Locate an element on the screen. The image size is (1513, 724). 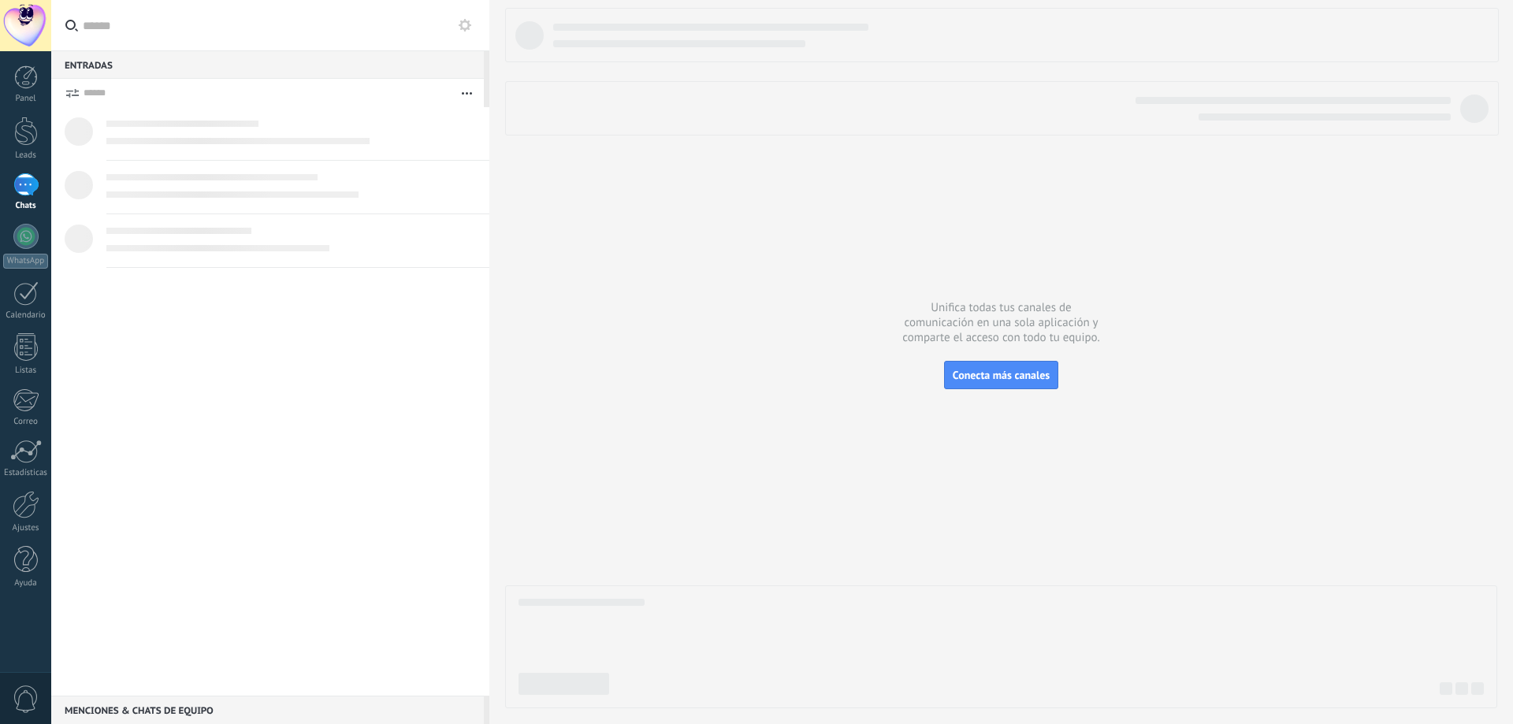
div: Correo is located at coordinates (26, 422).